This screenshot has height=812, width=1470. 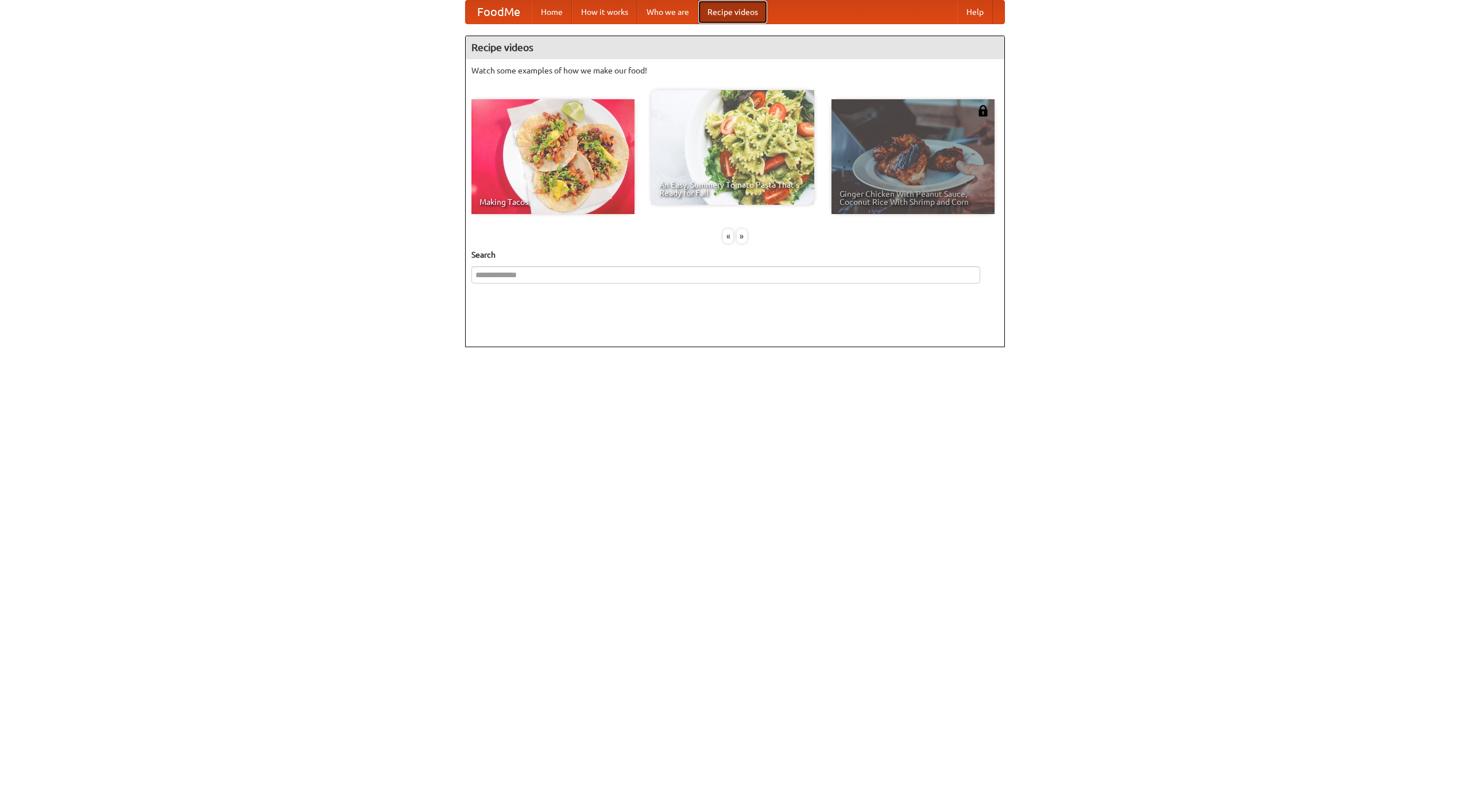 What do you see at coordinates (553, 202) in the screenshot?
I see `span: Making Tacos` at bounding box center [553, 202].